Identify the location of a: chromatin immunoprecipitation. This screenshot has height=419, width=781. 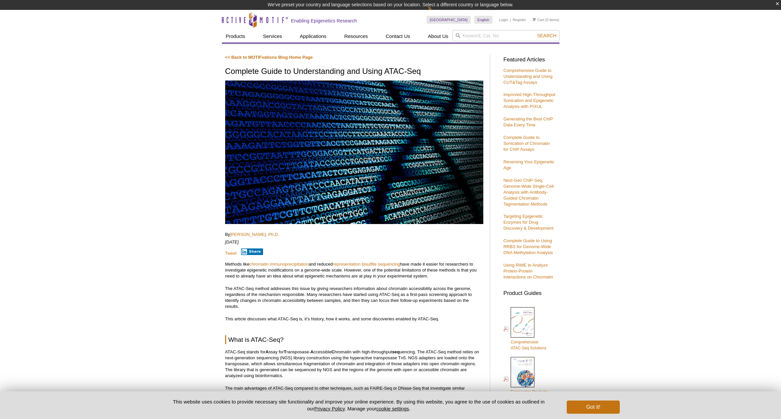
(279, 264).